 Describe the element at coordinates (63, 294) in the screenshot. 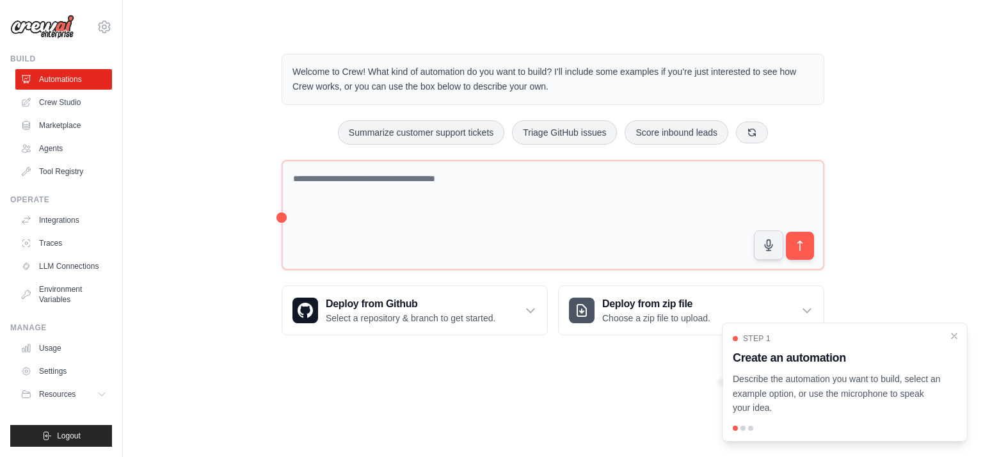

I see `a: Environment Variables` at that location.